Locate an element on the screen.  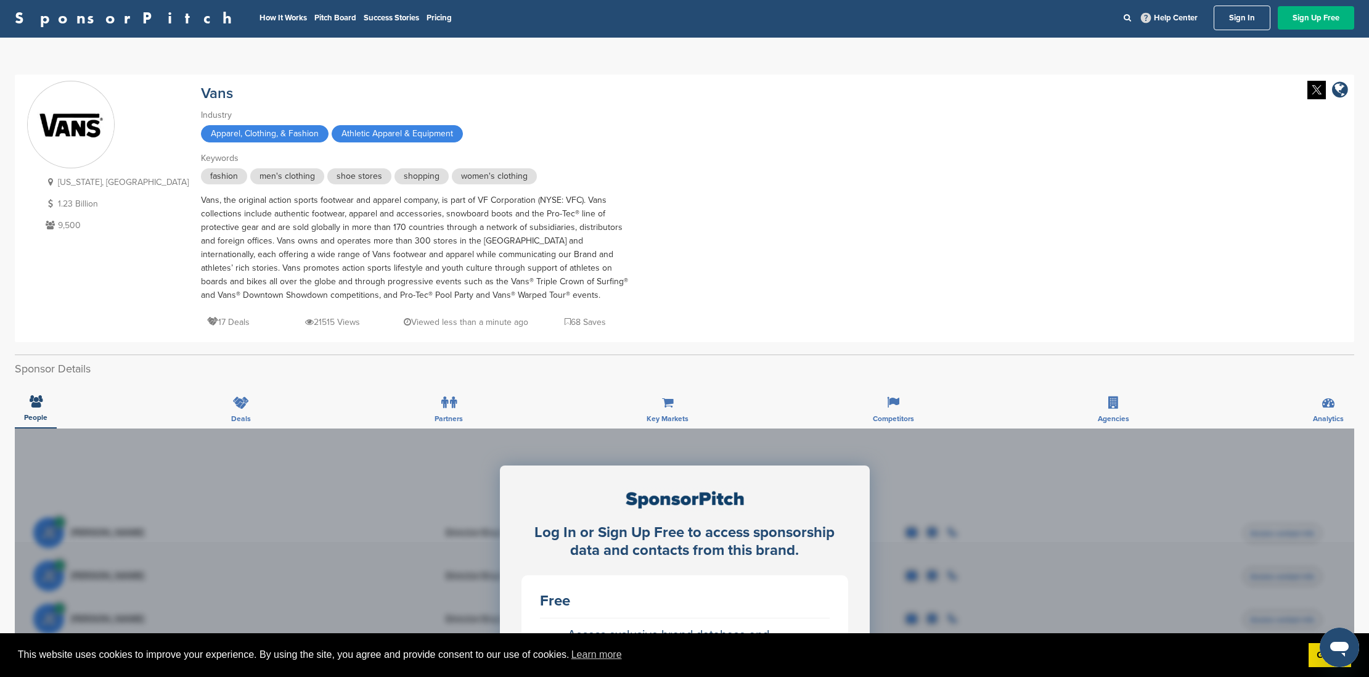
span: Competitors is located at coordinates (893, 419).